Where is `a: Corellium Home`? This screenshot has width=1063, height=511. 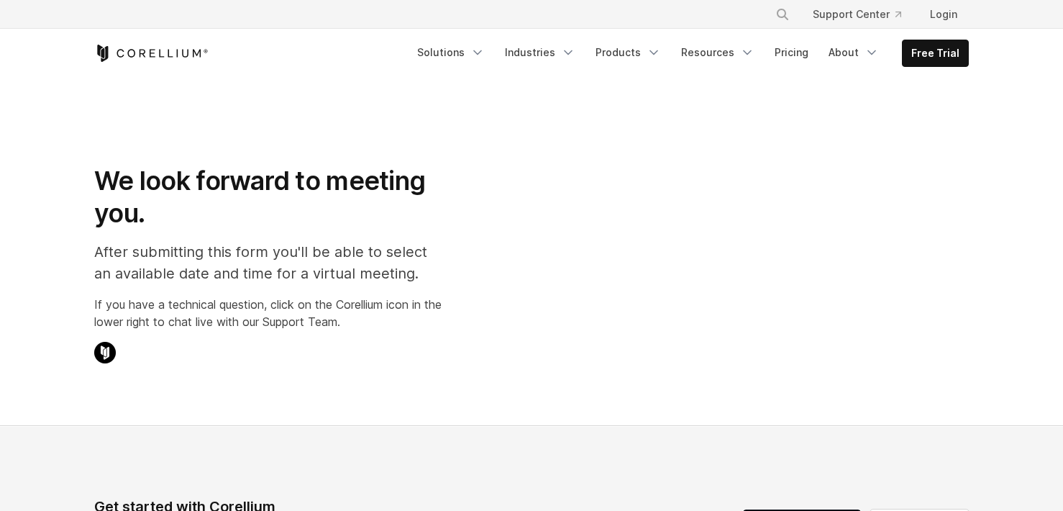
a: Corellium Home is located at coordinates (151, 53).